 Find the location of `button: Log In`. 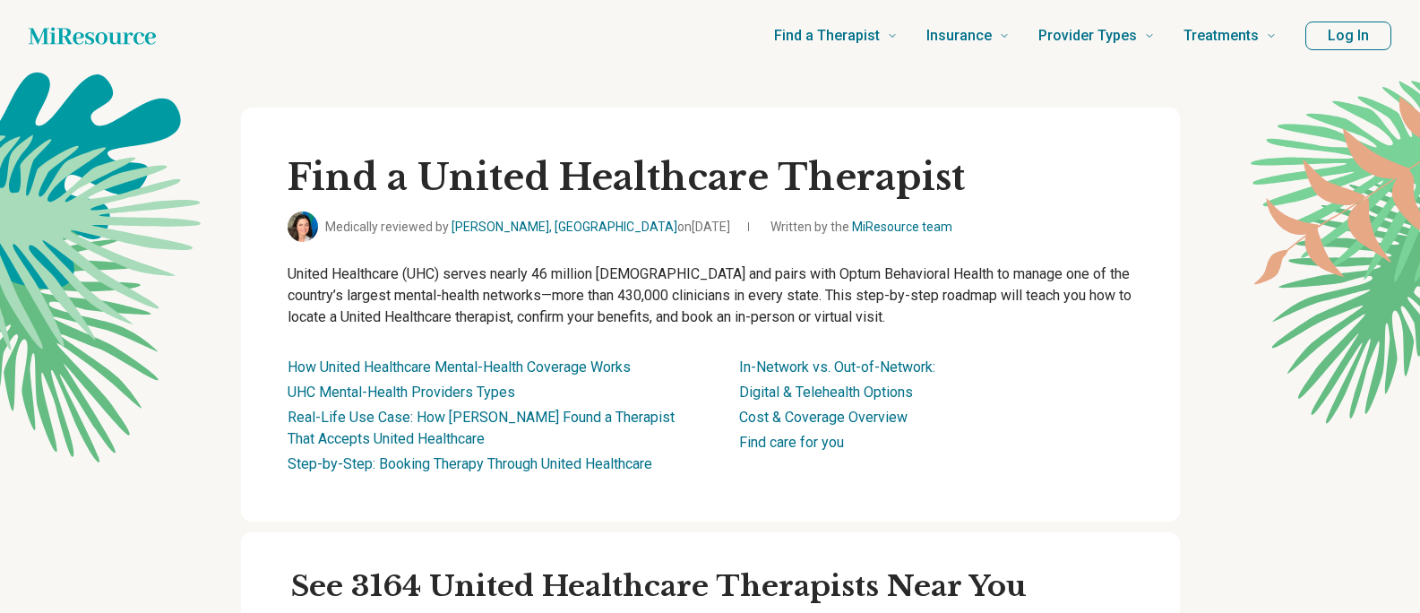

button: Log In is located at coordinates (1349, 36).